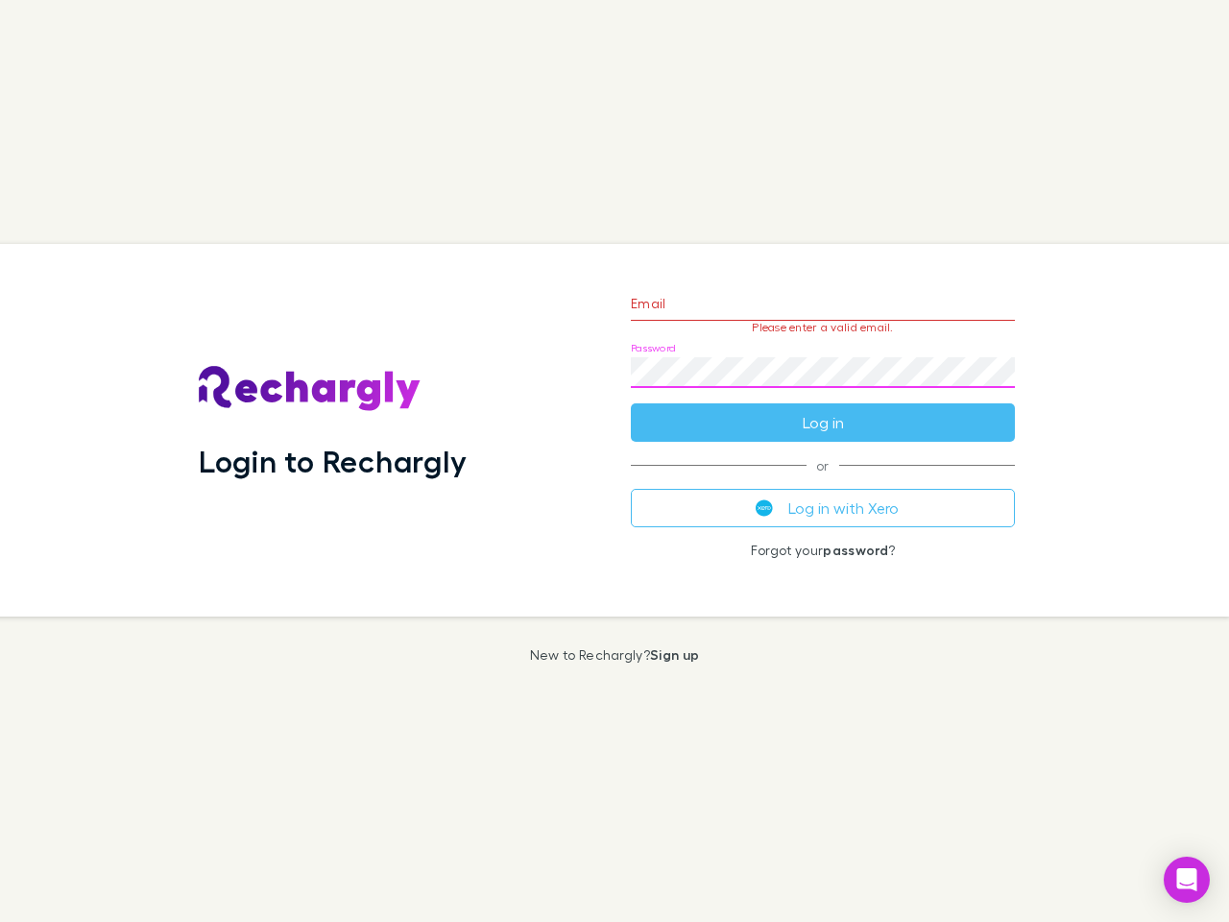 Image resolution: width=1229 pixels, height=922 pixels. What do you see at coordinates (823, 423) in the screenshot?
I see `button: Log in` at bounding box center [823, 423].